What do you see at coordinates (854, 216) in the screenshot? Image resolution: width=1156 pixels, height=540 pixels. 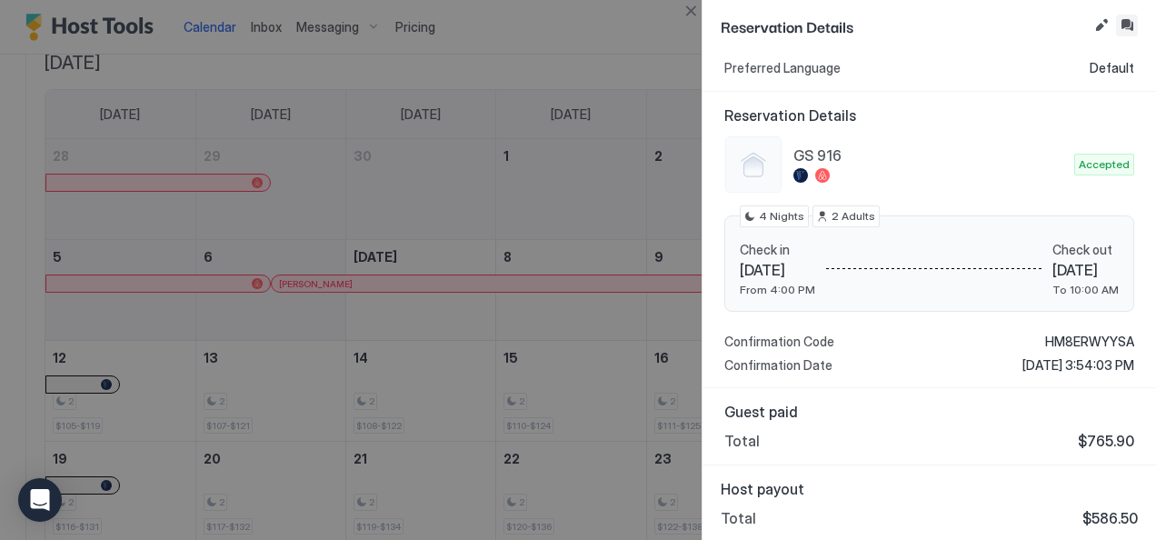 I see `span: 2 Adults` at bounding box center [854, 216].